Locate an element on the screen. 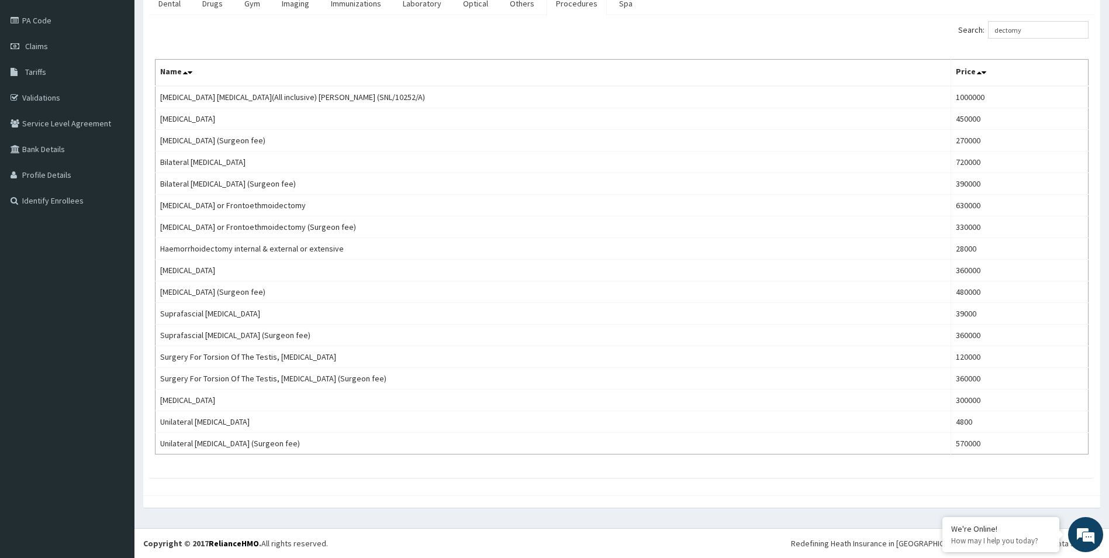 This screenshot has height=558, width=1109. div: Minimize live chat window is located at coordinates (206, 20).